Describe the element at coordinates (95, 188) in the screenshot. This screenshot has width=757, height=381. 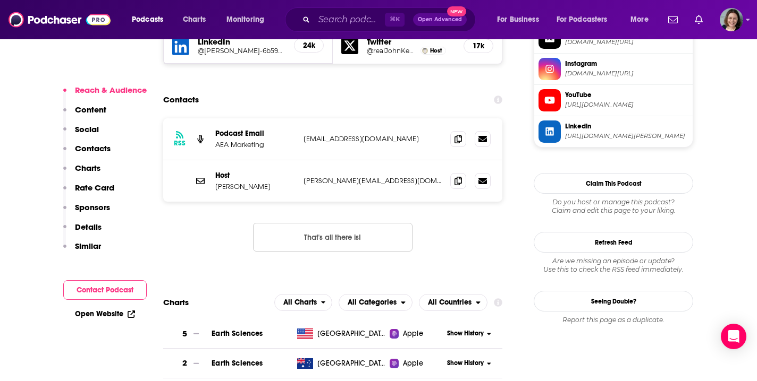
I see `p: Rate Card` at that location.